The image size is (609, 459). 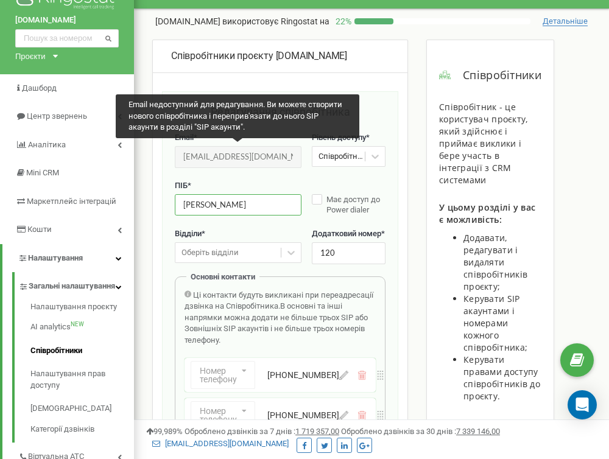 What do you see at coordinates (495, 75) in the screenshot?
I see `span: Співробітники` at bounding box center [495, 75].